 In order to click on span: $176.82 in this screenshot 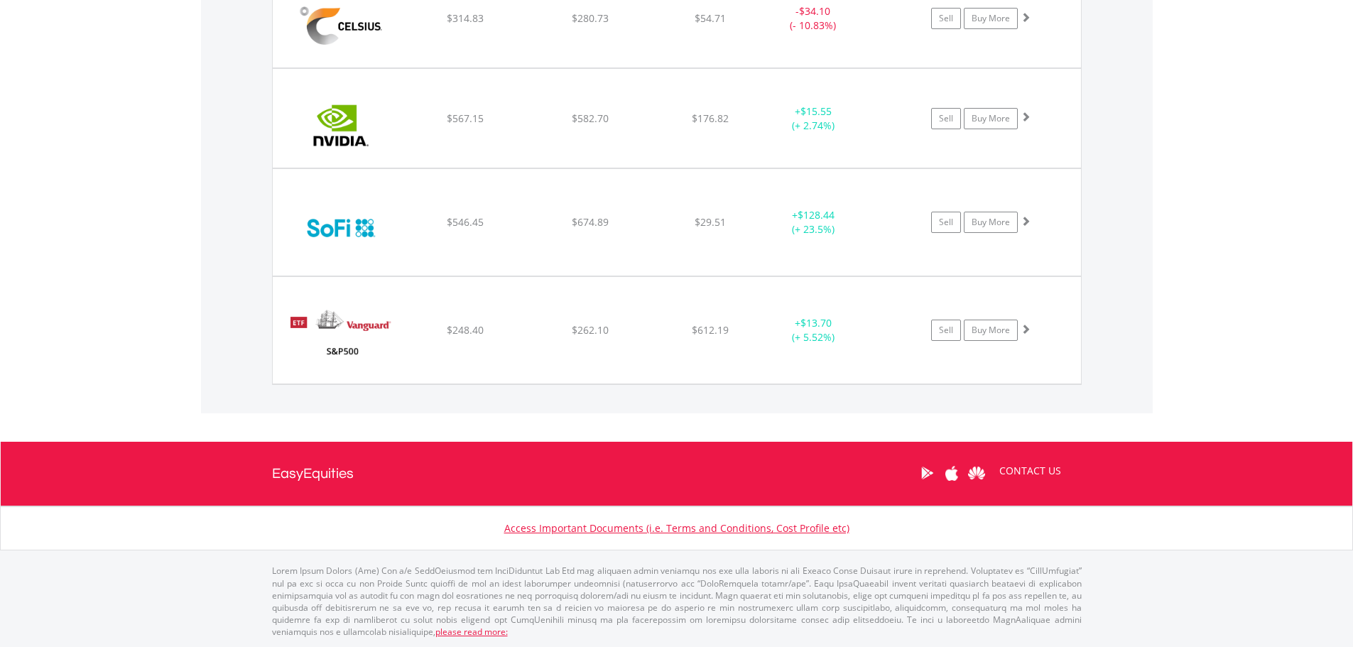, I will do `click(710, 118)`.